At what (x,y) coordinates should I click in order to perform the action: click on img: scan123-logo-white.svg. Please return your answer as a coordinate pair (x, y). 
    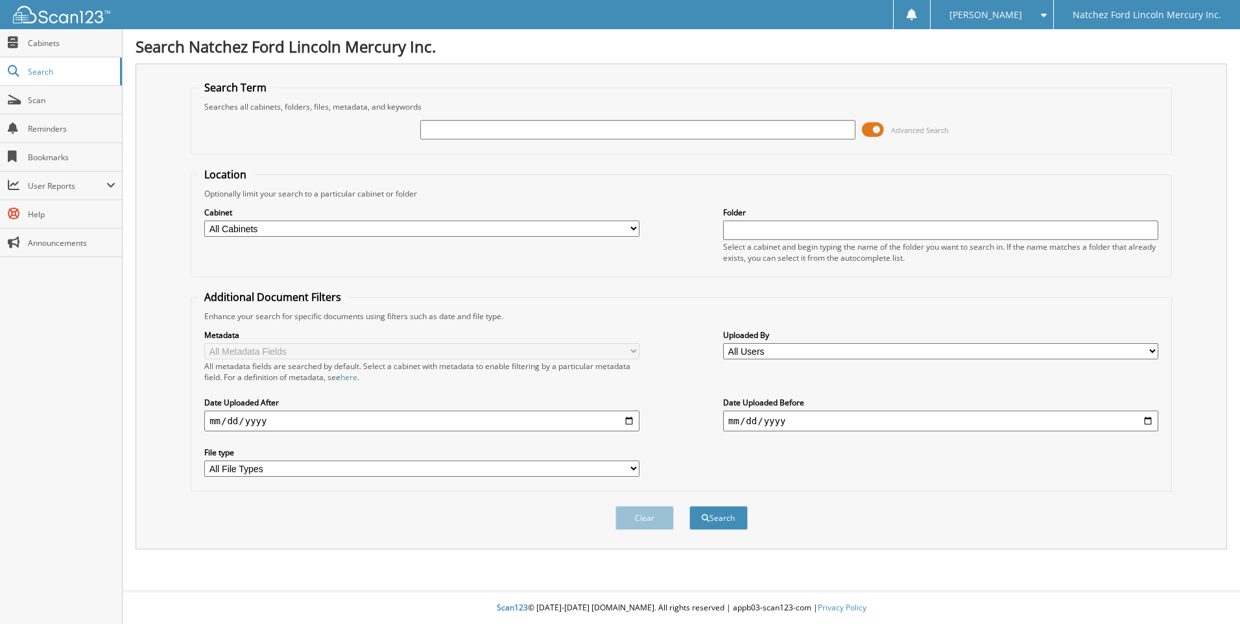
    Looking at the image, I should click on (62, 14).